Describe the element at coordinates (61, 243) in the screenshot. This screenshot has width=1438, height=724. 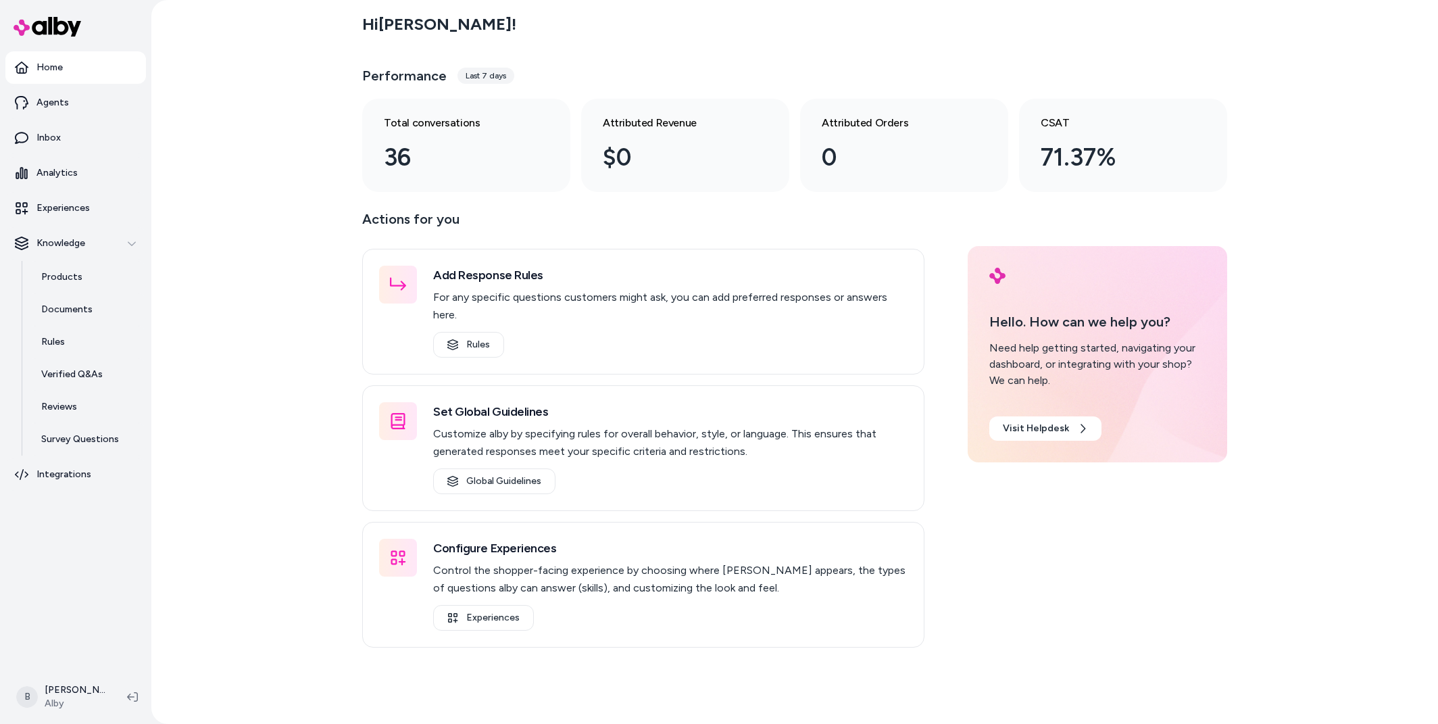
I see `p: Knowledge` at that location.